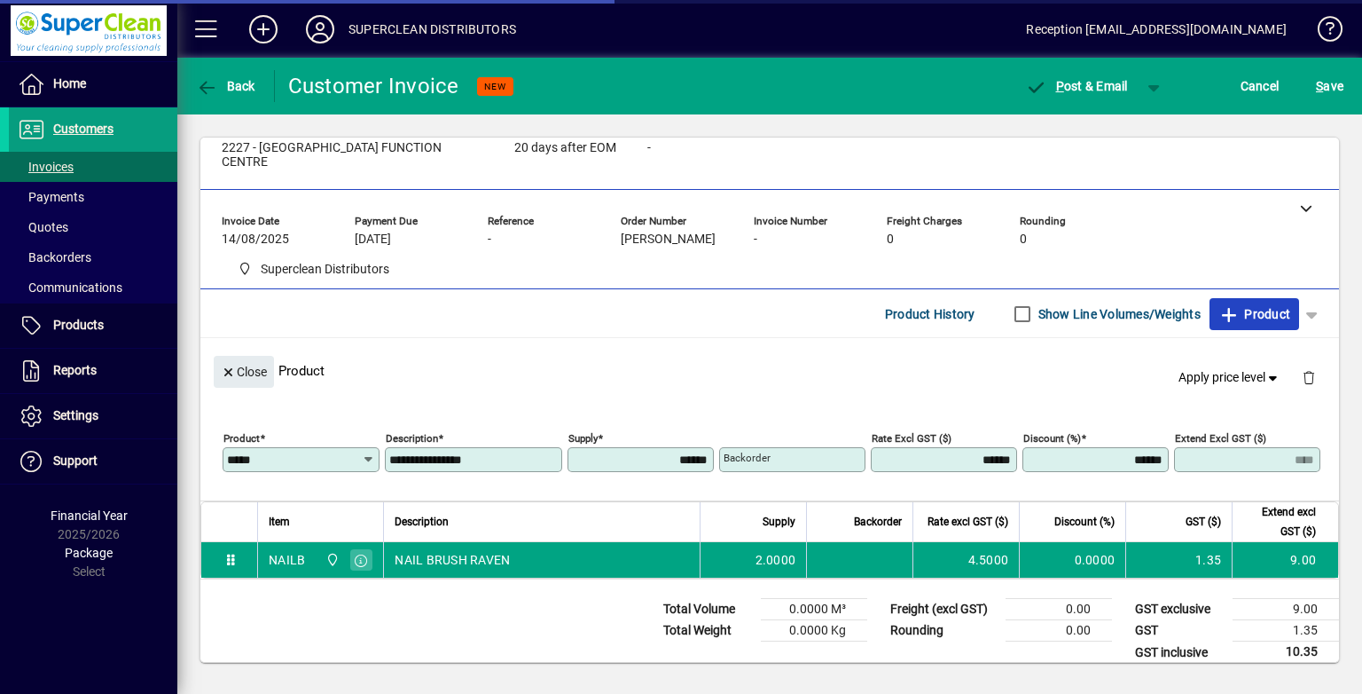 The width and height of the screenshot is (1362, 694). Describe the element at coordinates (1180, 652) in the screenshot. I see `td: GST inclusive` at that location.